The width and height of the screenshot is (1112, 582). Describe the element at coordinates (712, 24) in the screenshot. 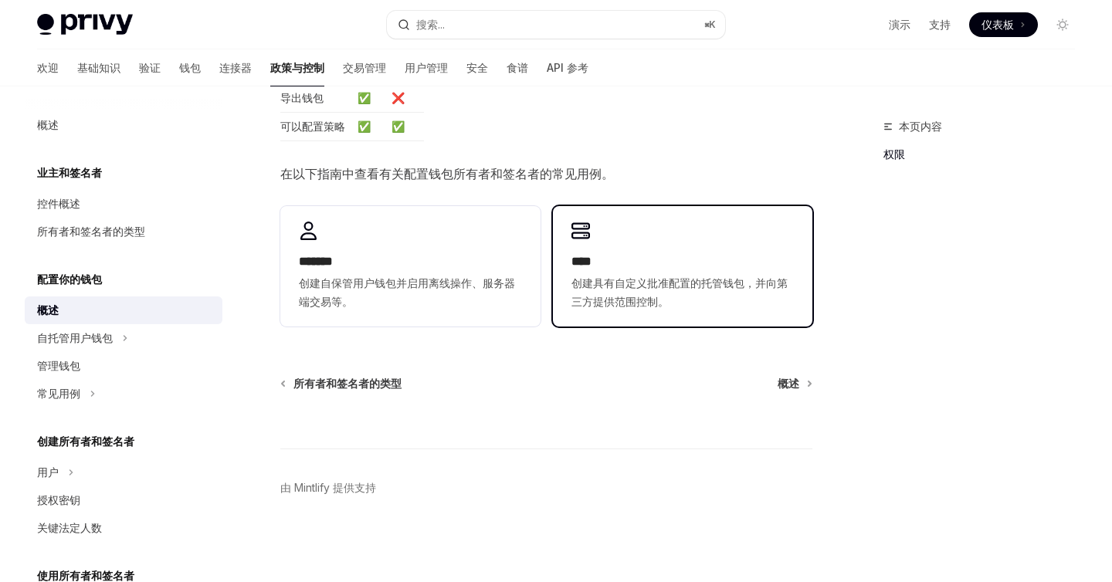

I see `font: K` at that location.